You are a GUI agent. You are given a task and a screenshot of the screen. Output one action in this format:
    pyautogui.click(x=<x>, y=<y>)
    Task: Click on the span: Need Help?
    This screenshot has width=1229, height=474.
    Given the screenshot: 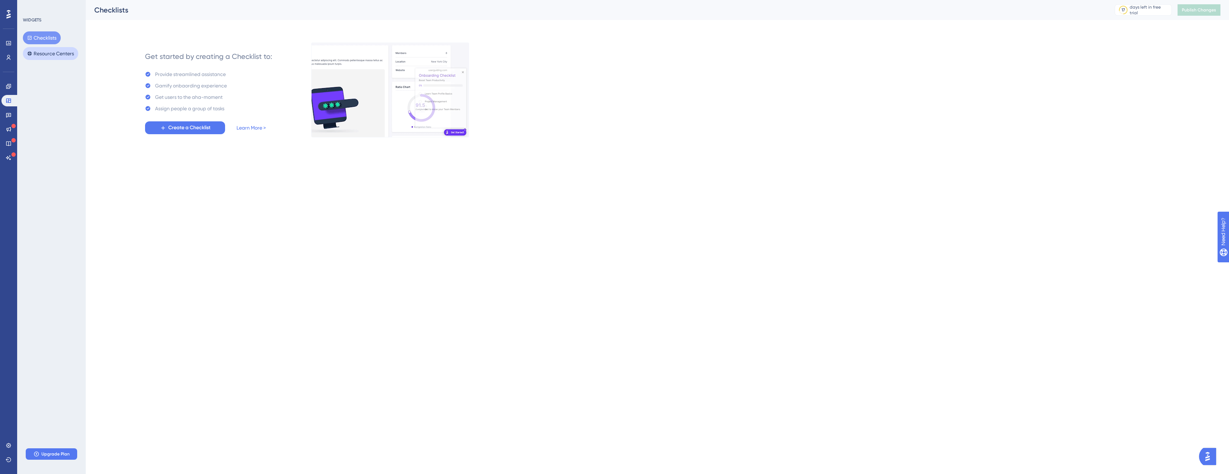 What is the action you would take?
    pyautogui.click(x=31, y=6)
    